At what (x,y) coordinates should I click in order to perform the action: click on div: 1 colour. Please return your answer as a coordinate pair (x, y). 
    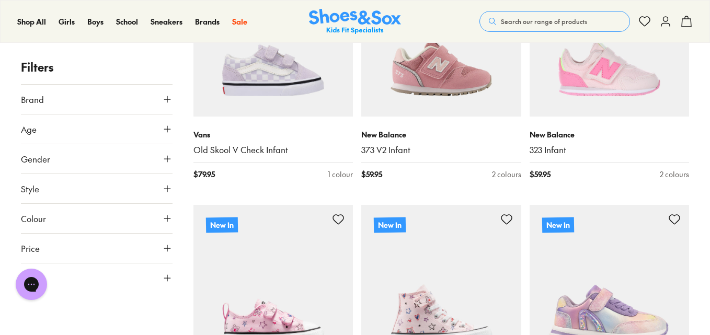
    Looking at the image, I should click on (341, 174).